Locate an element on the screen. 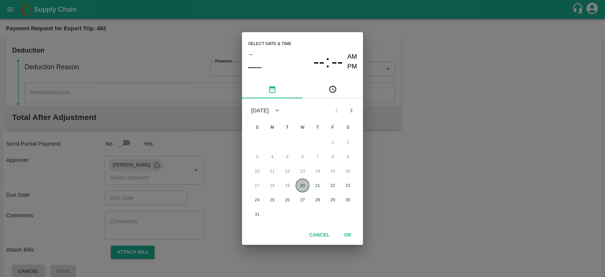 The width and height of the screenshot is (605, 277). button: 29 is located at coordinates (333, 200).